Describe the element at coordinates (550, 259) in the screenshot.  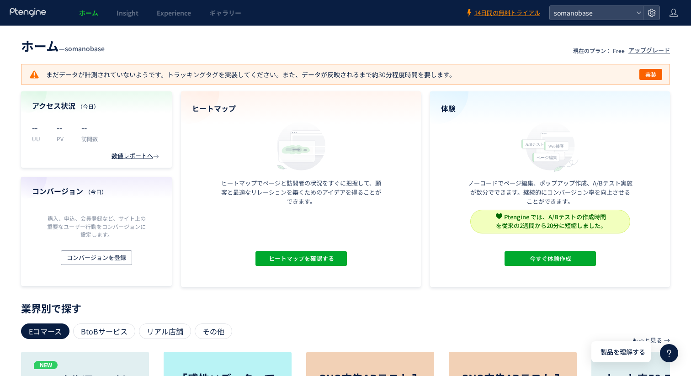
I see `span: 今すぐ体験作成` at that location.